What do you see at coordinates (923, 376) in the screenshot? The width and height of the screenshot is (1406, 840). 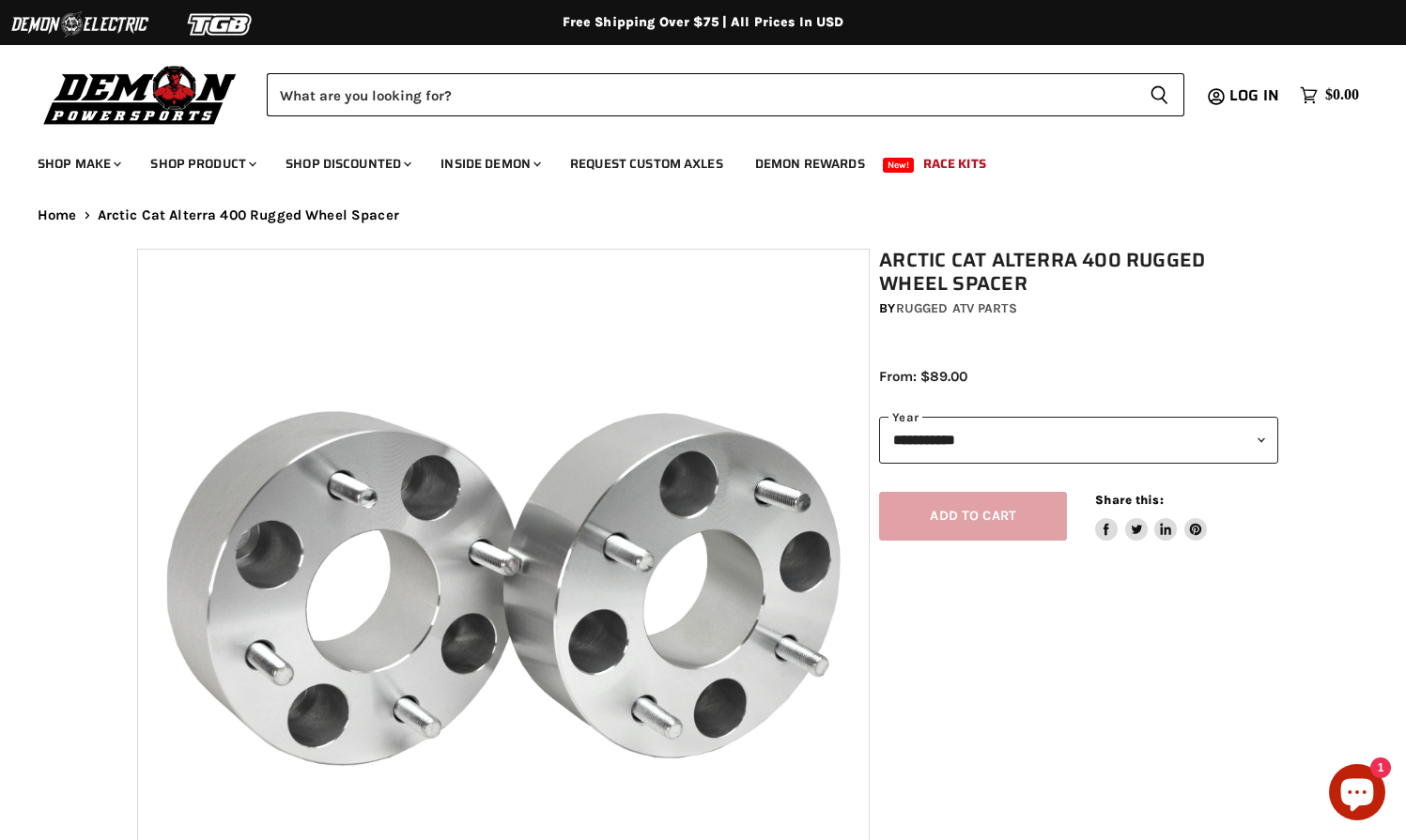 I see `span: From: $89.00` at bounding box center [923, 376].